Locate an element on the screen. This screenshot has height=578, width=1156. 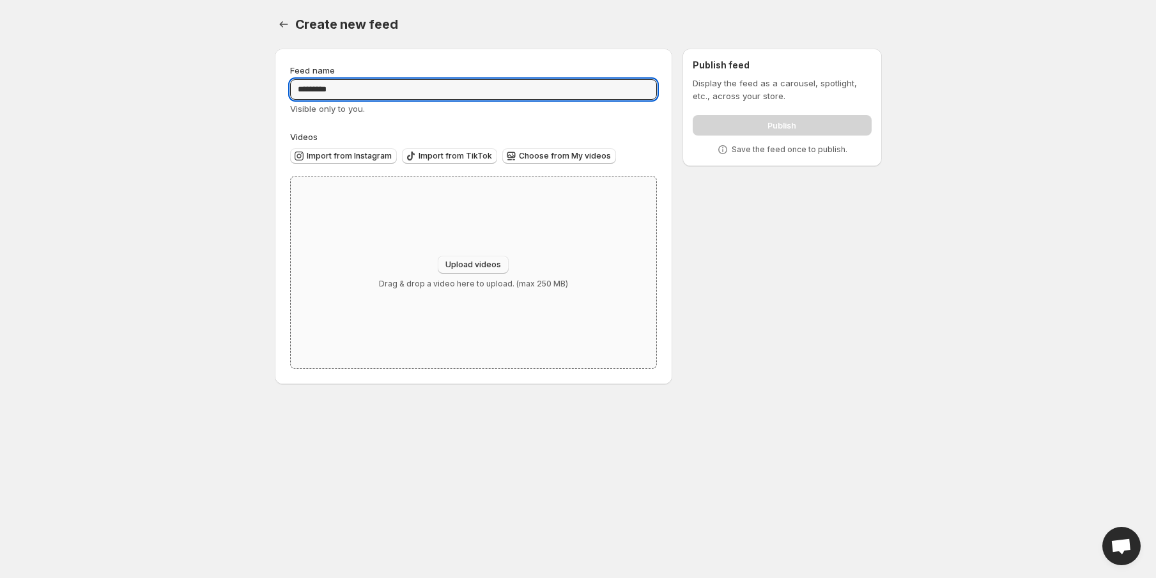
button: Upload videos is located at coordinates (473, 265).